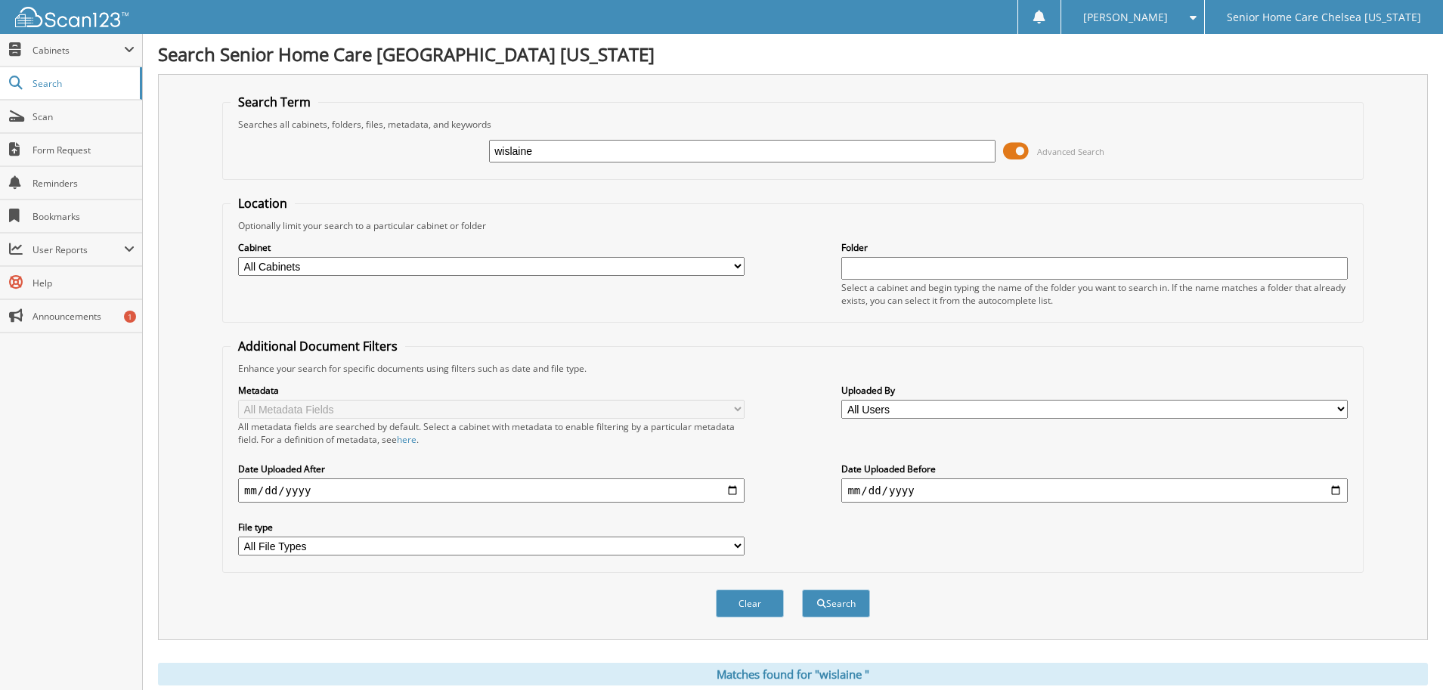 The image size is (1443, 690). What do you see at coordinates (83, 116) in the screenshot?
I see `span: Scan` at bounding box center [83, 116].